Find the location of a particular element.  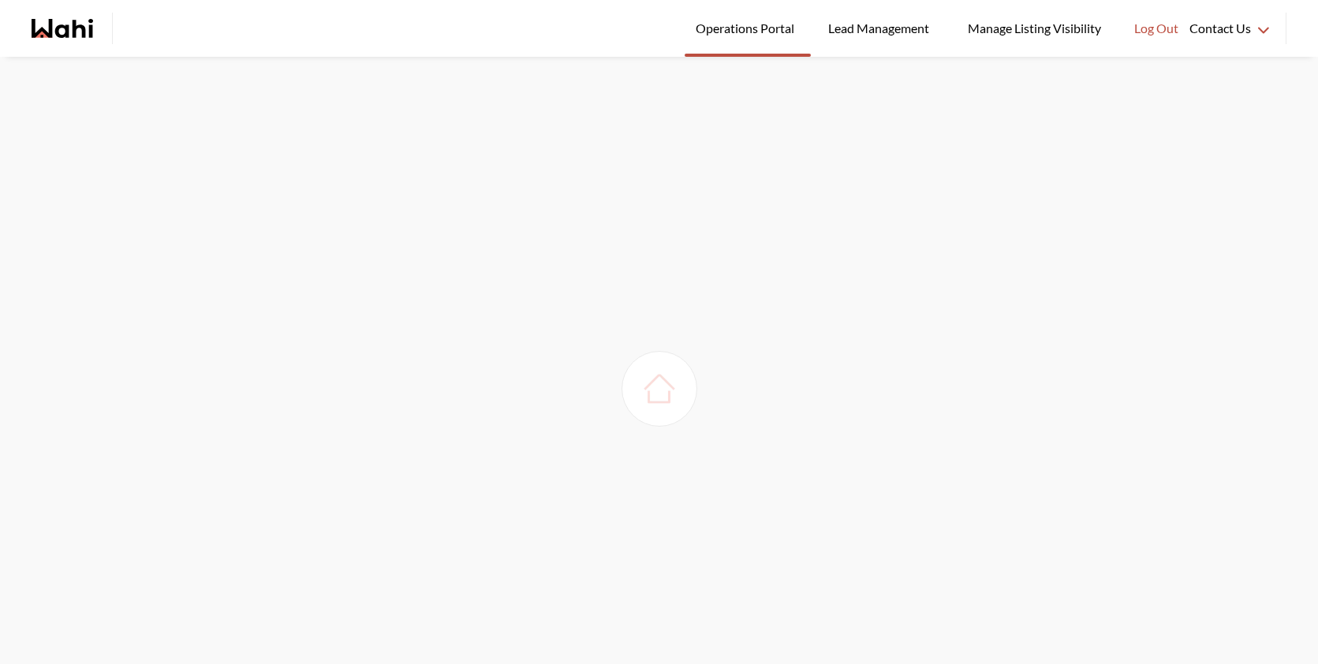

span: Log Out is located at coordinates (1156, 28).